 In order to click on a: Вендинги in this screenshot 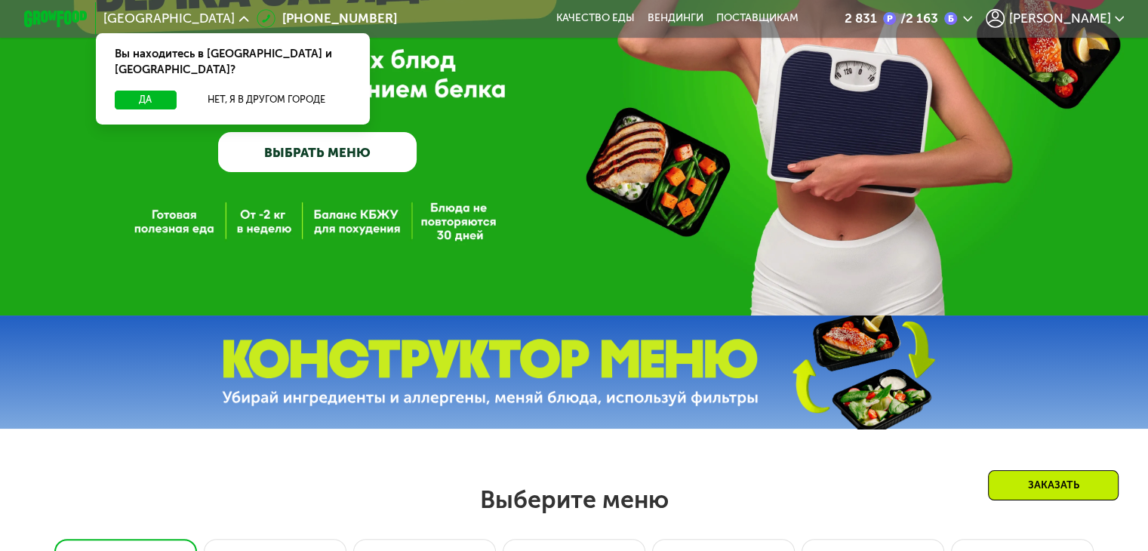, I will do `click(675, 18)`.